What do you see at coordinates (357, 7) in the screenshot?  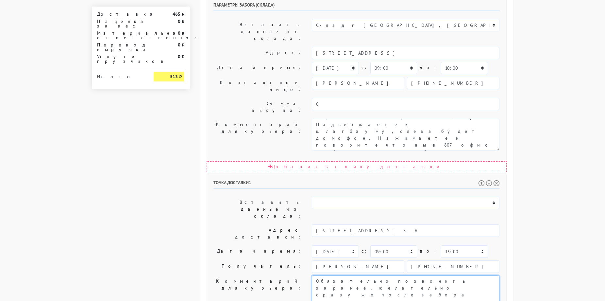 I see `h6: Параметры забора (склада)` at bounding box center [357, 7].